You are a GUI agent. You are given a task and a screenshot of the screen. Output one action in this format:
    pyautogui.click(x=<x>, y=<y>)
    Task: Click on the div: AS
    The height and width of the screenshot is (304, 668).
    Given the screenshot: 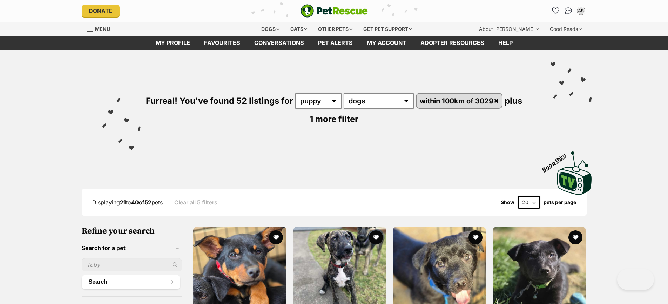 What is the action you would take?
    pyautogui.click(x=581, y=11)
    